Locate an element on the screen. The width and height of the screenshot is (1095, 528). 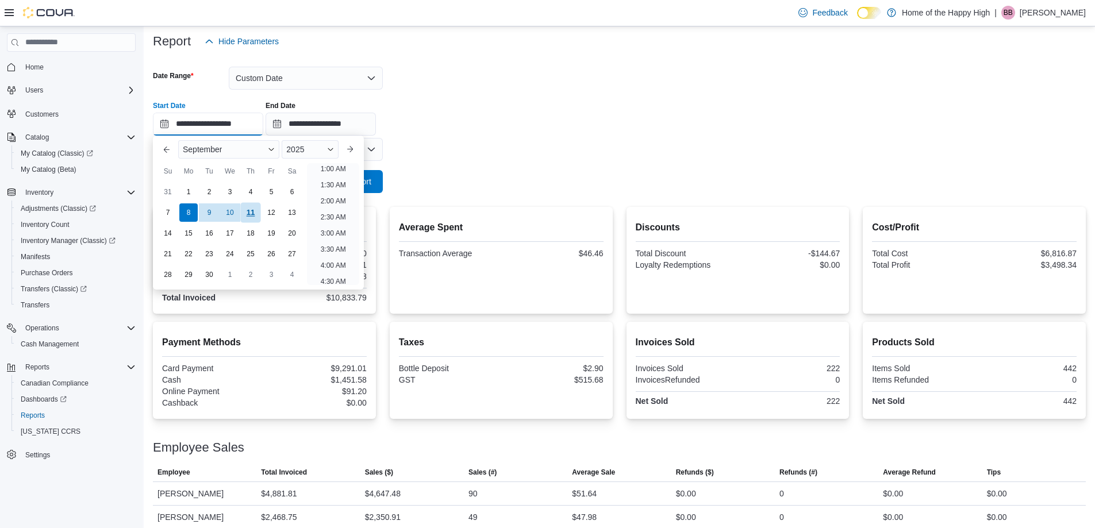
button: Transfers is located at coordinates (76, 305).